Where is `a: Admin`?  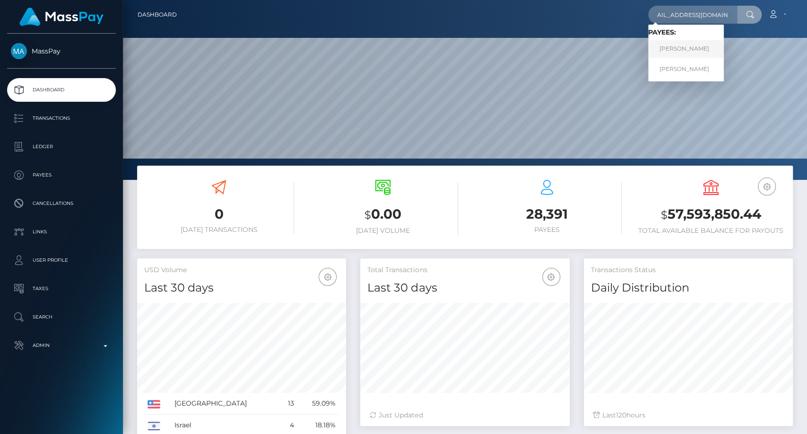 a: Admin is located at coordinates (61, 345).